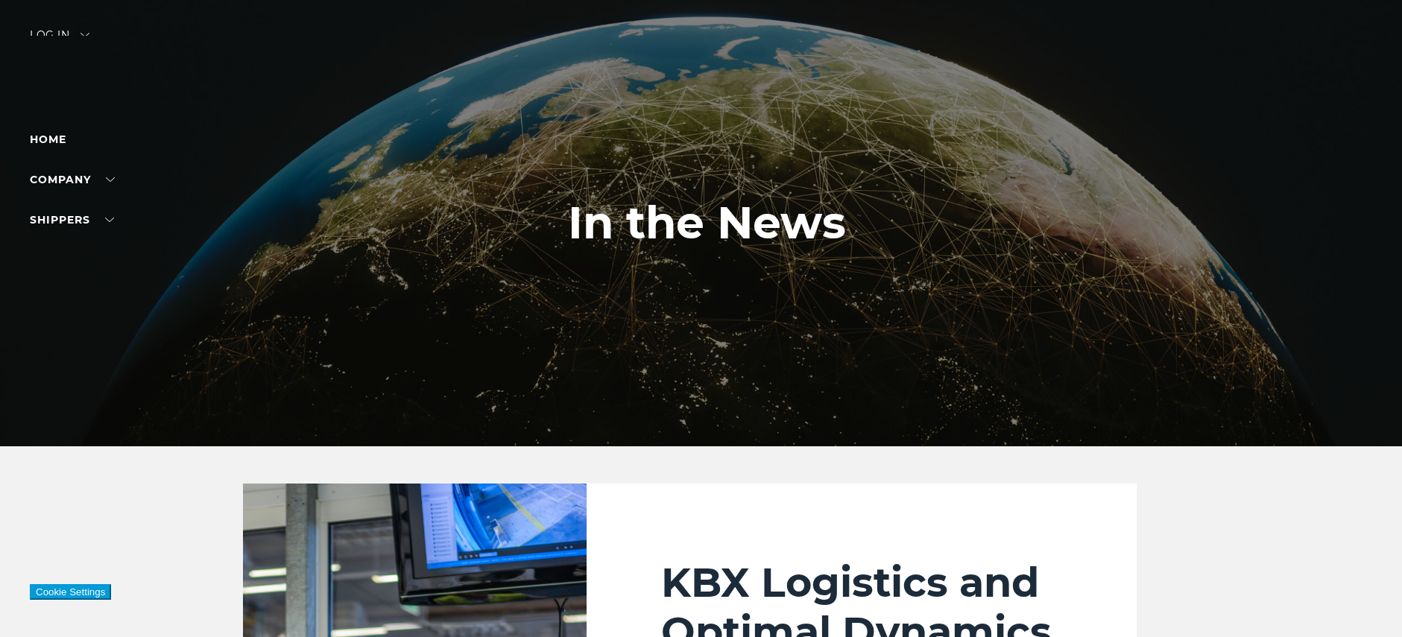 Image resolution: width=1402 pixels, height=637 pixels. I want to click on img: kbx logo, so click(701, 63).